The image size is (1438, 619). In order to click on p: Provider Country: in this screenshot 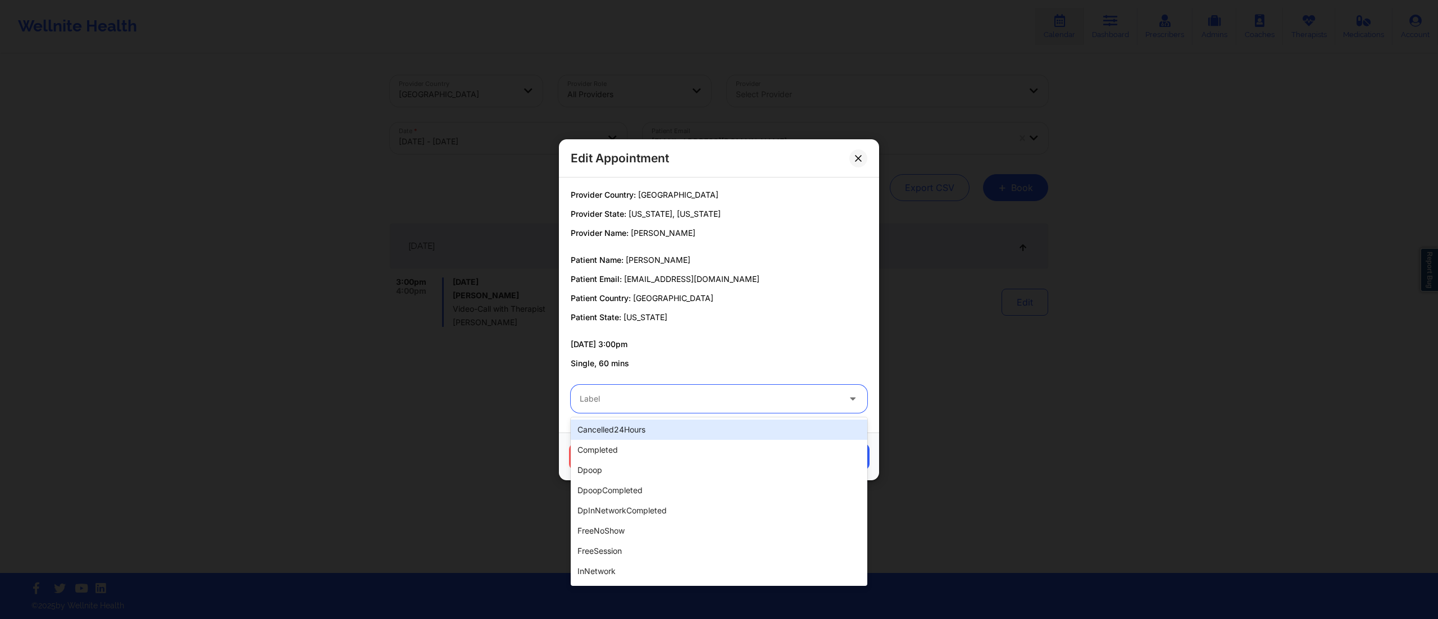, I will do `click(719, 195)`.